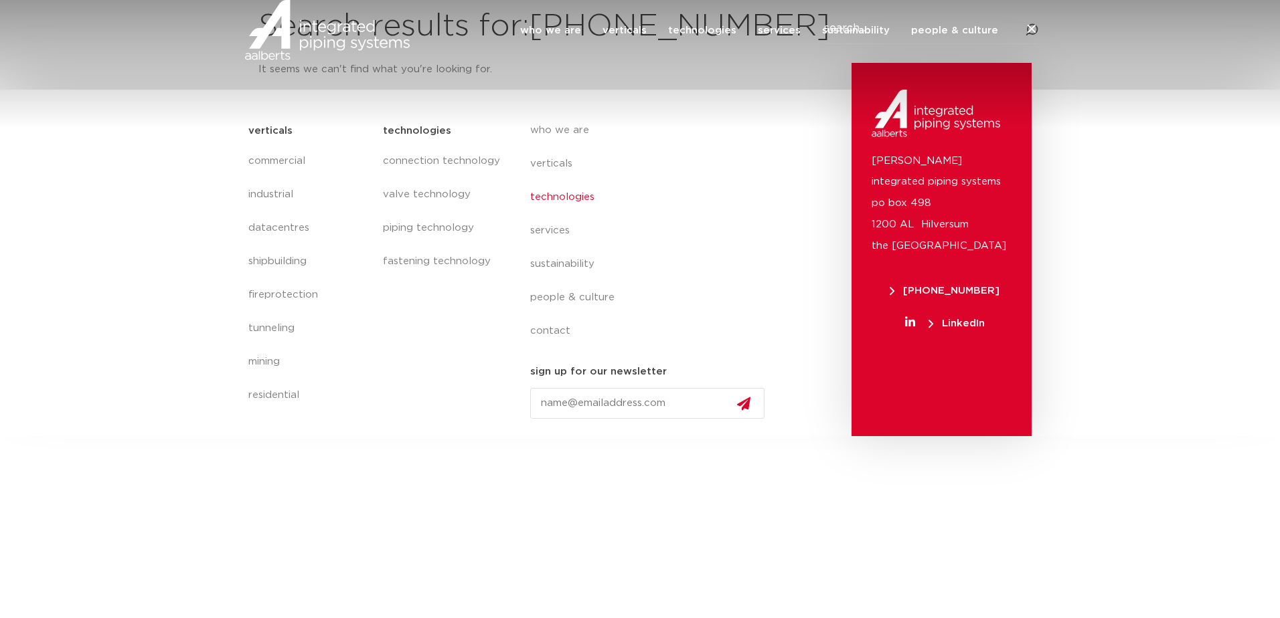 Image resolution: width=1280 pixels, height=618 pixels. I want to click on a: piping technology, so click(443, 228).